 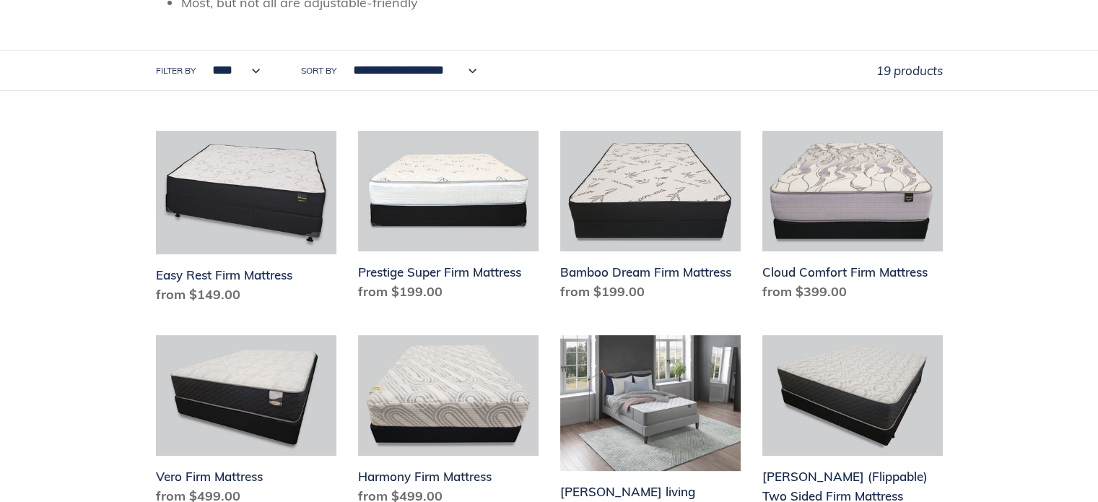 I want to click on a: Bamboo Dream Firm Mattress, so click(x=651, y=219).